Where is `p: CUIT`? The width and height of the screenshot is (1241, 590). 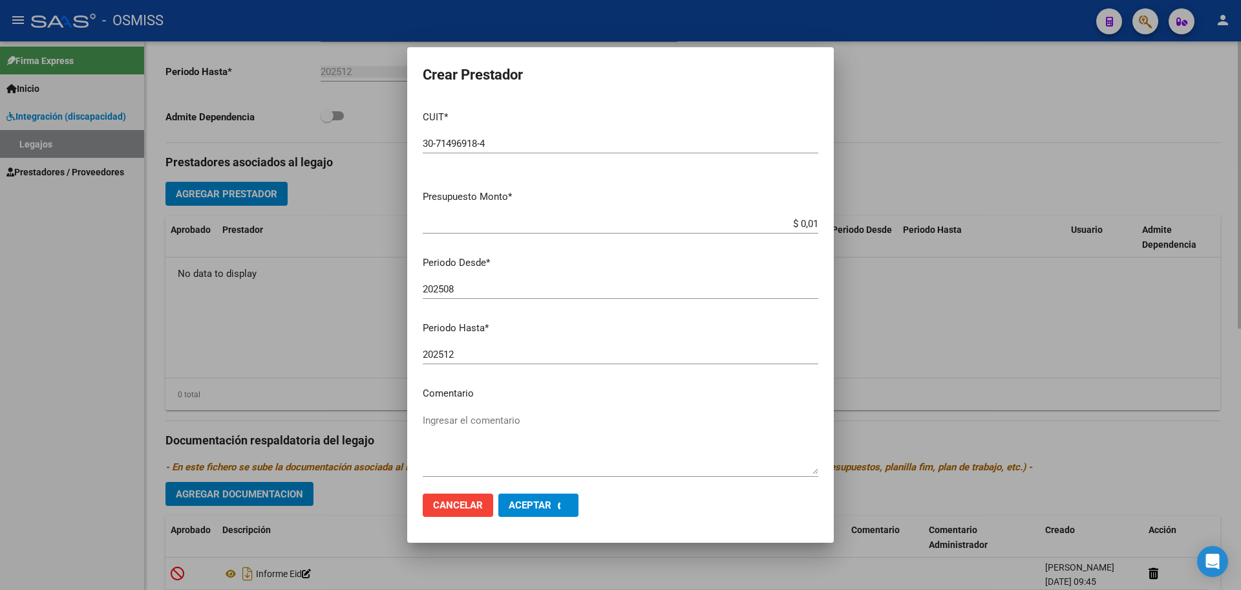 p: CUIT is located at coordinates (621, 117).